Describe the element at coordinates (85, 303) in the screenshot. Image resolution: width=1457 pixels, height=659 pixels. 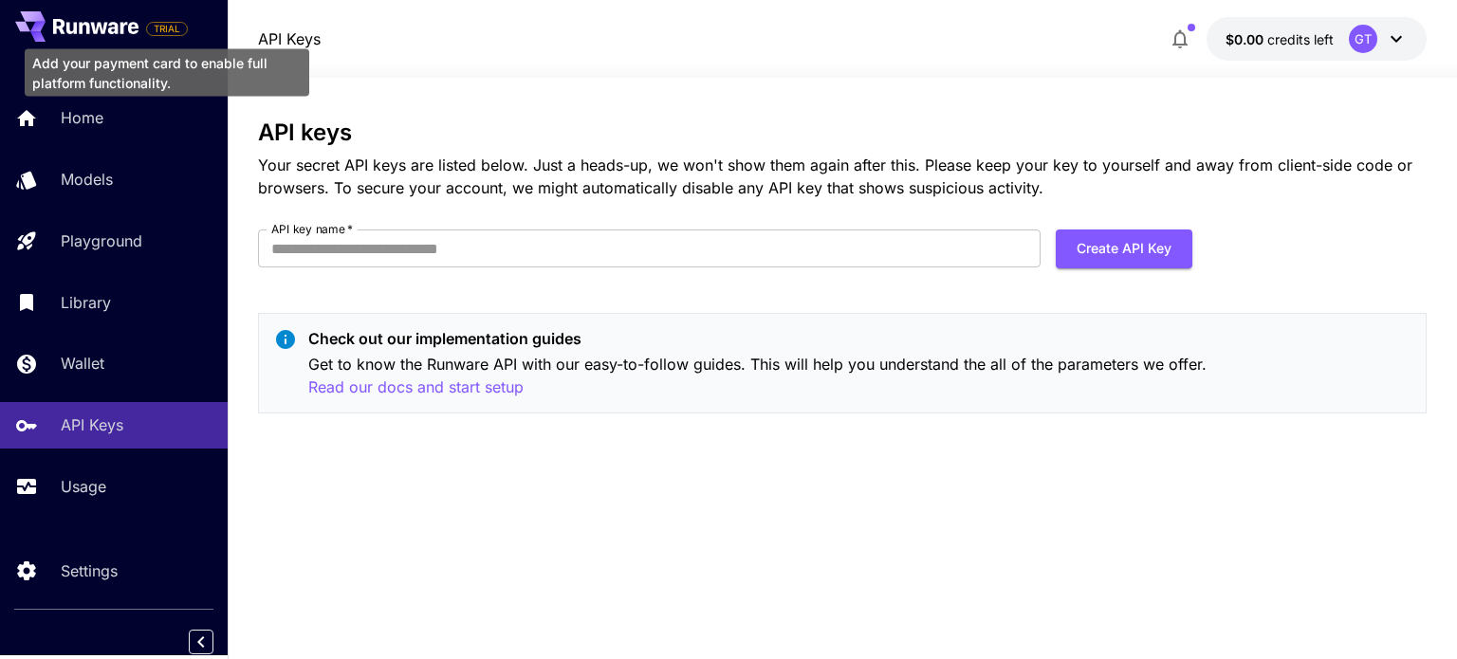
I see `p: Library` at that location.